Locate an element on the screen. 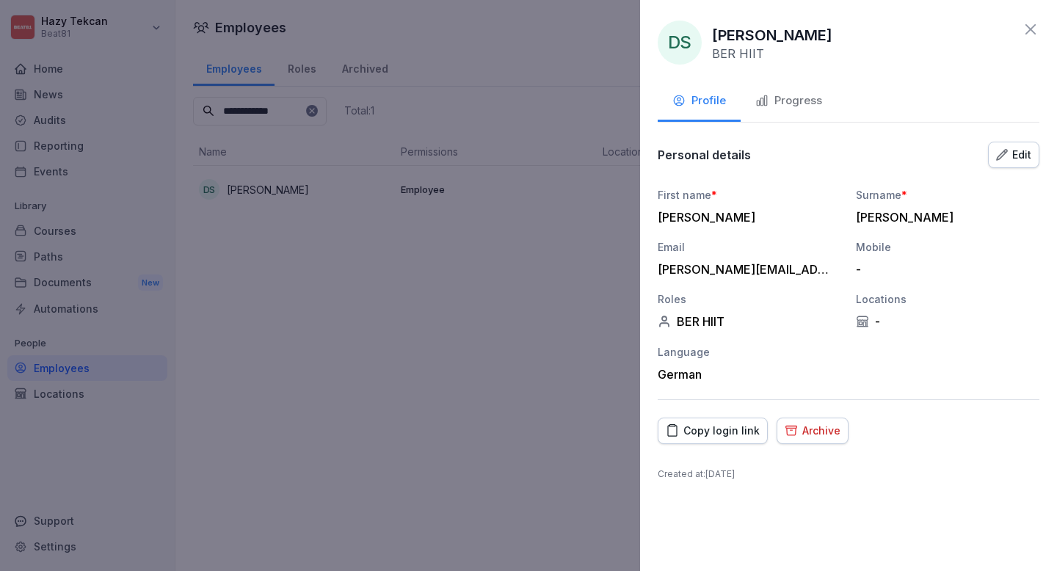 This screenshot has width=1057, height=571. div: Email is located at coordinates (750, 247).